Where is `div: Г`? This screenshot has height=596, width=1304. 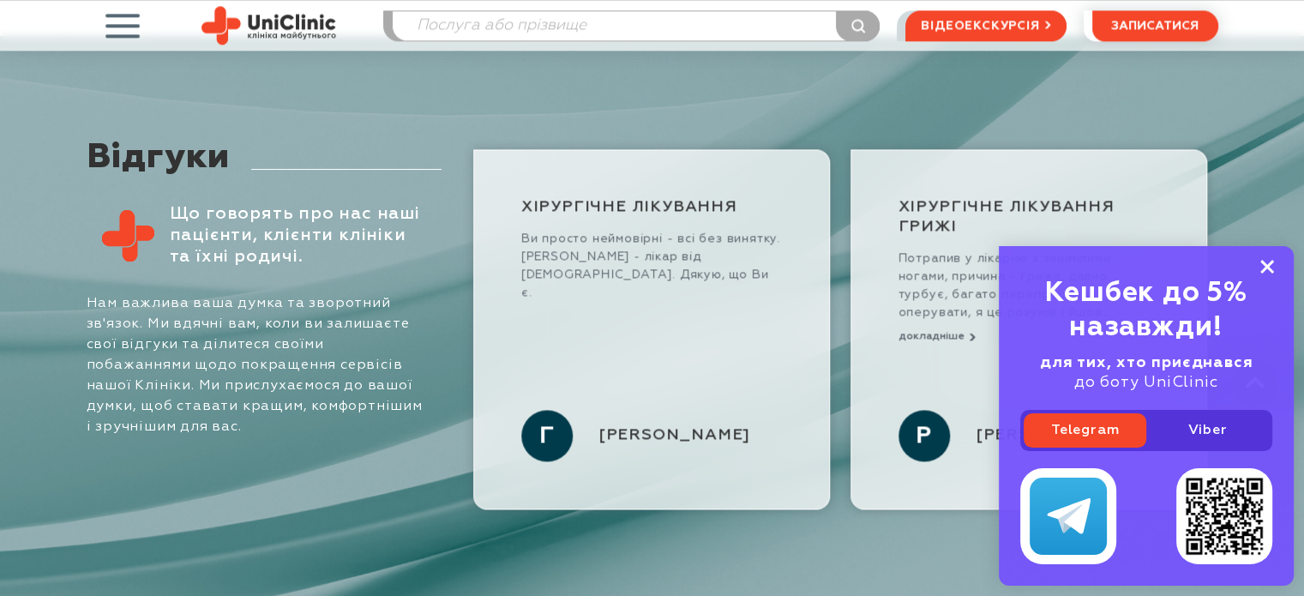
div: Г is located at coordinates (547, 436).